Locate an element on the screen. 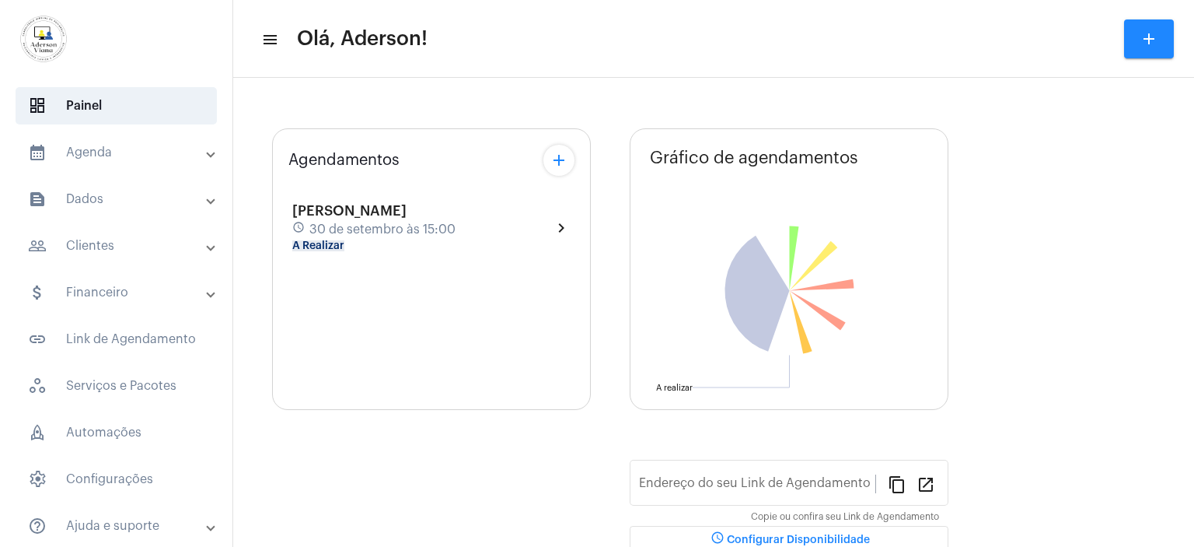 Image resolution: width=1194 pixels, height=547 pixels. span: Configurar Disponibilidade is located at coordinates (789, 540).